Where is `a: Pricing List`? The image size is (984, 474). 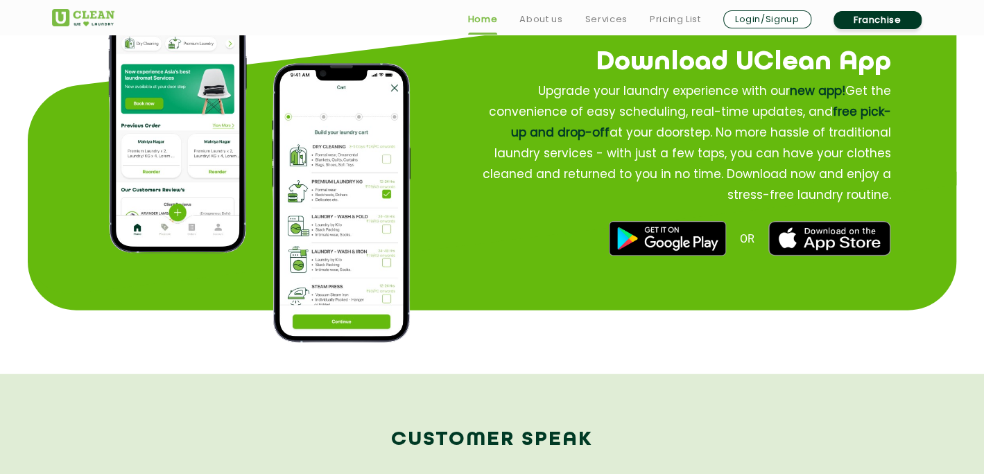 a: Pricing List is located at coordinates (675, 19).